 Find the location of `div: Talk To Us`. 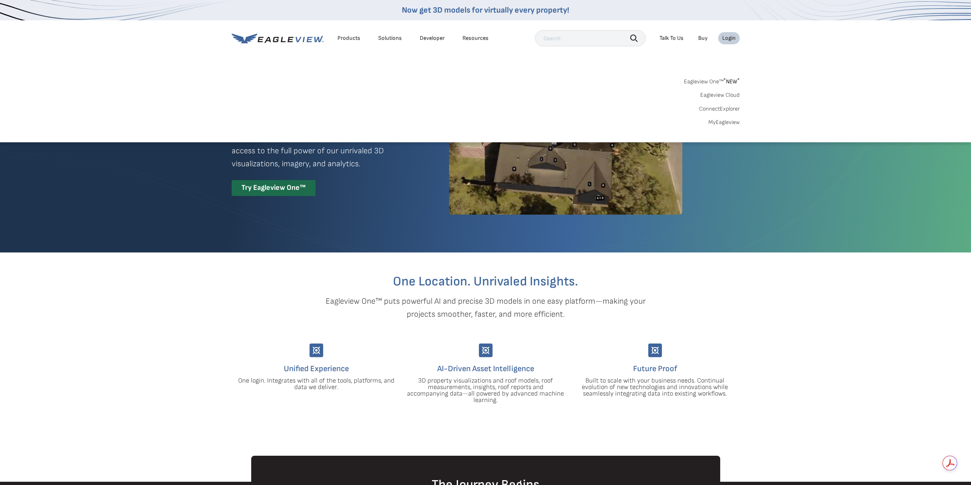

div: Talk To Us is located at coordinates (671, 38).